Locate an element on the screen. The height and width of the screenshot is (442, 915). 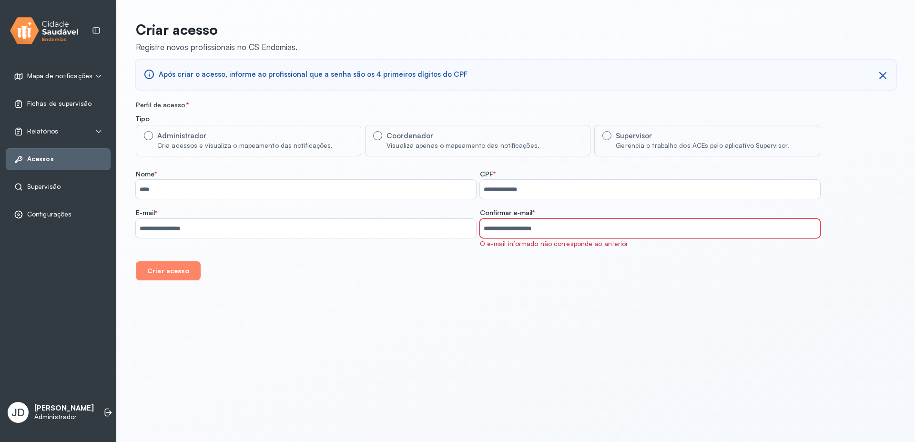
div: O e-mail informado não corresponde ao anterior is located at coordinates (650, 243).